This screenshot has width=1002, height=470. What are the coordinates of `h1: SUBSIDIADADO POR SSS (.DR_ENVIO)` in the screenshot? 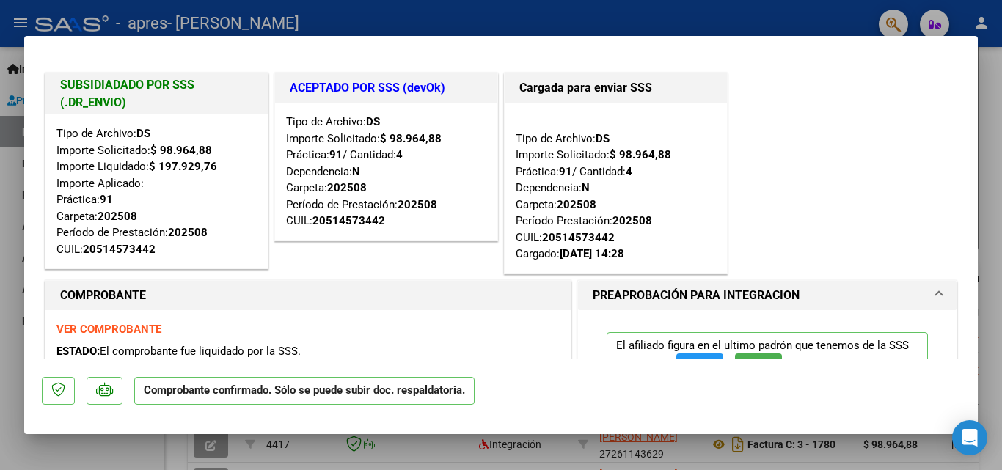 It's located at (156, 94).